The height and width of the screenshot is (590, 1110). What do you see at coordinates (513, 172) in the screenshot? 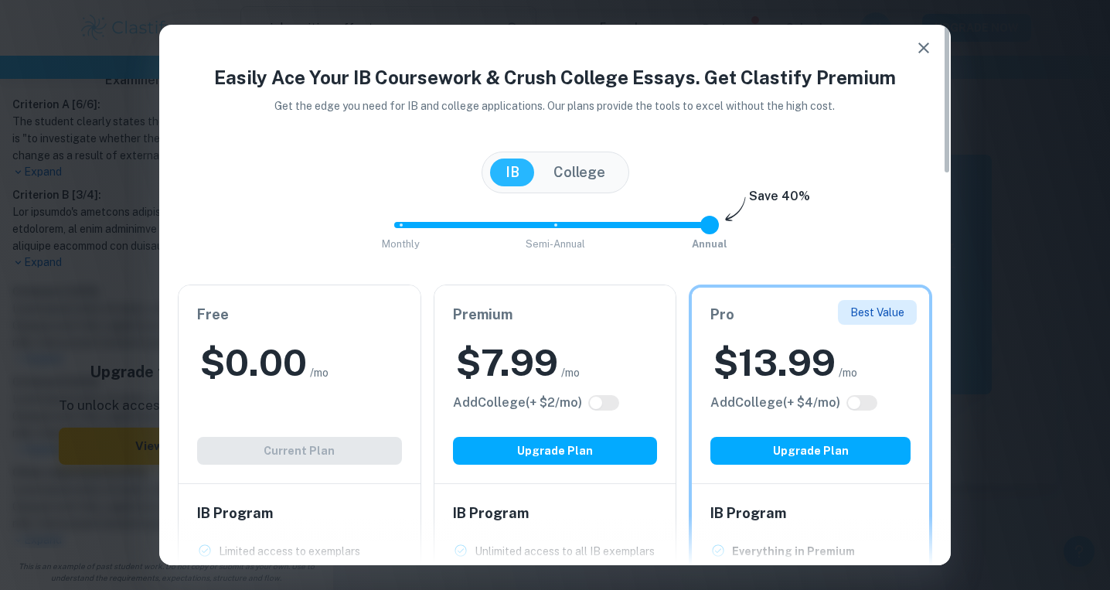
I see `button: IB` at bounding box center [513, 172].